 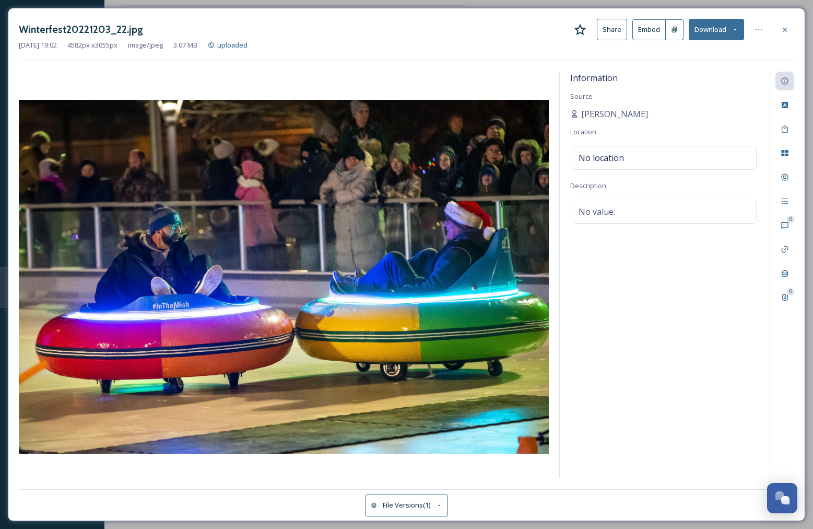 What do you see at coordinates (594, 78) in the screenshot?
I see `span: Information` at bounding box center [594, 78].